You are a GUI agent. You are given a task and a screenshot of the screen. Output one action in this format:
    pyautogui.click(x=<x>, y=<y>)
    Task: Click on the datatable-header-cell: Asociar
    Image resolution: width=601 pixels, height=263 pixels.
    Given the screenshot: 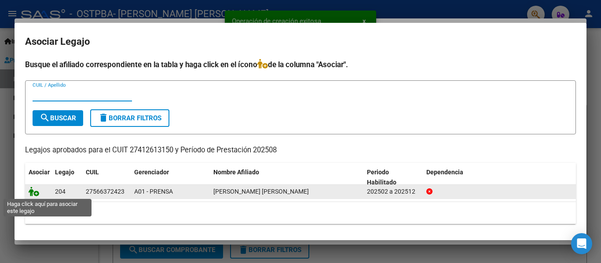 What is the action you would take?
    pyautogui.click(x=38, y=178)
    